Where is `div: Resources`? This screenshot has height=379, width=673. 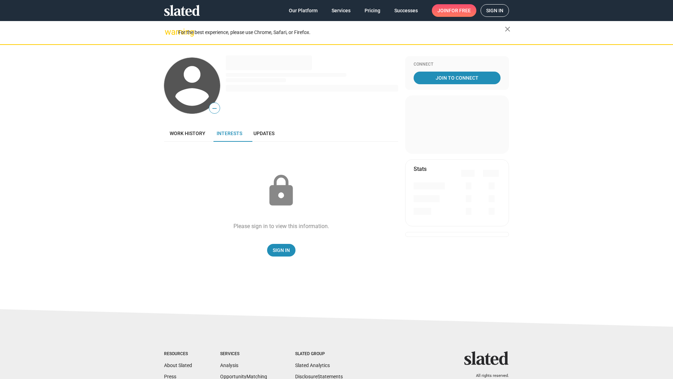 div: Resources is located at coordinates (178, 354).